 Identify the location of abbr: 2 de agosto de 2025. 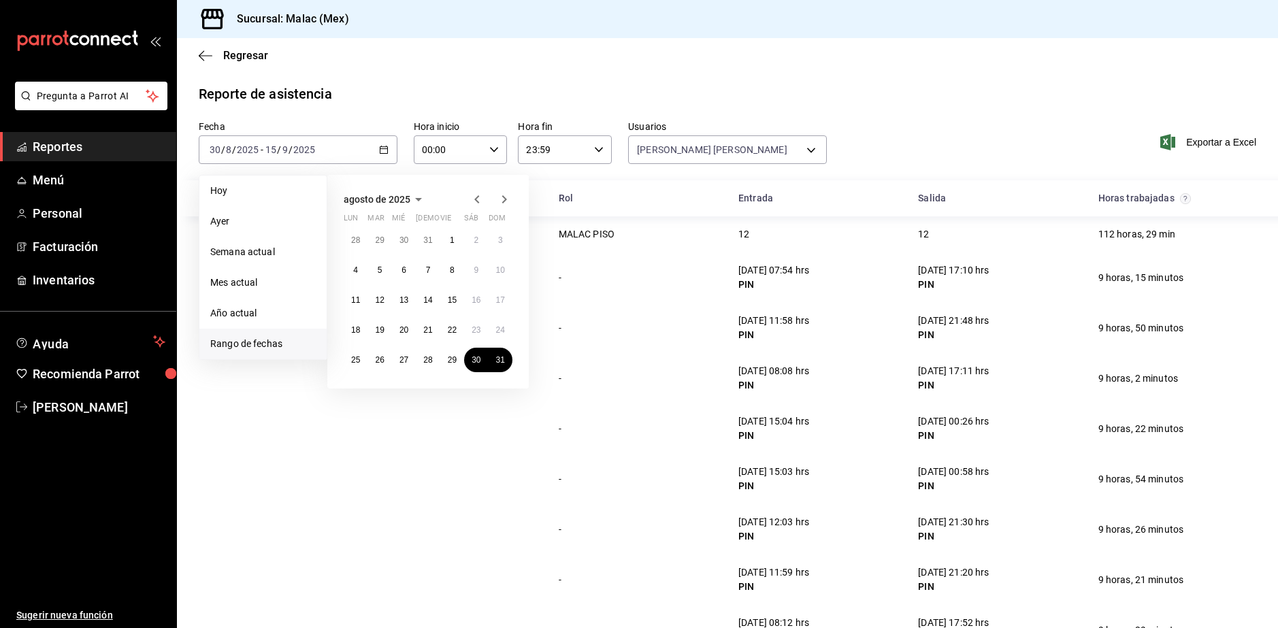
(476, 240).